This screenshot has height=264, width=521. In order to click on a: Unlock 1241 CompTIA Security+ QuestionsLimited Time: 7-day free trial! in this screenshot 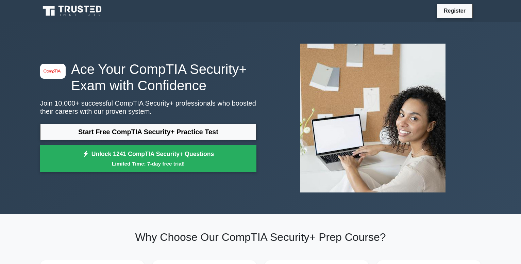, I will do `click(148, 159)`.